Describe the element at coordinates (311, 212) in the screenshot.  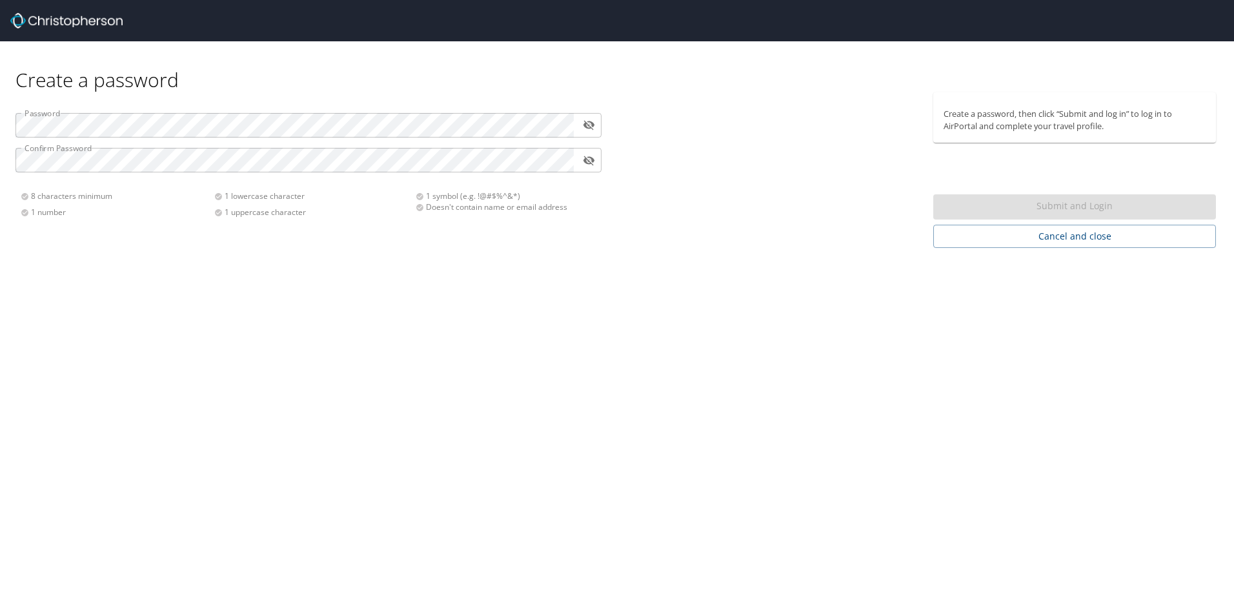
I see `div: 1 uppercase character` at that location.